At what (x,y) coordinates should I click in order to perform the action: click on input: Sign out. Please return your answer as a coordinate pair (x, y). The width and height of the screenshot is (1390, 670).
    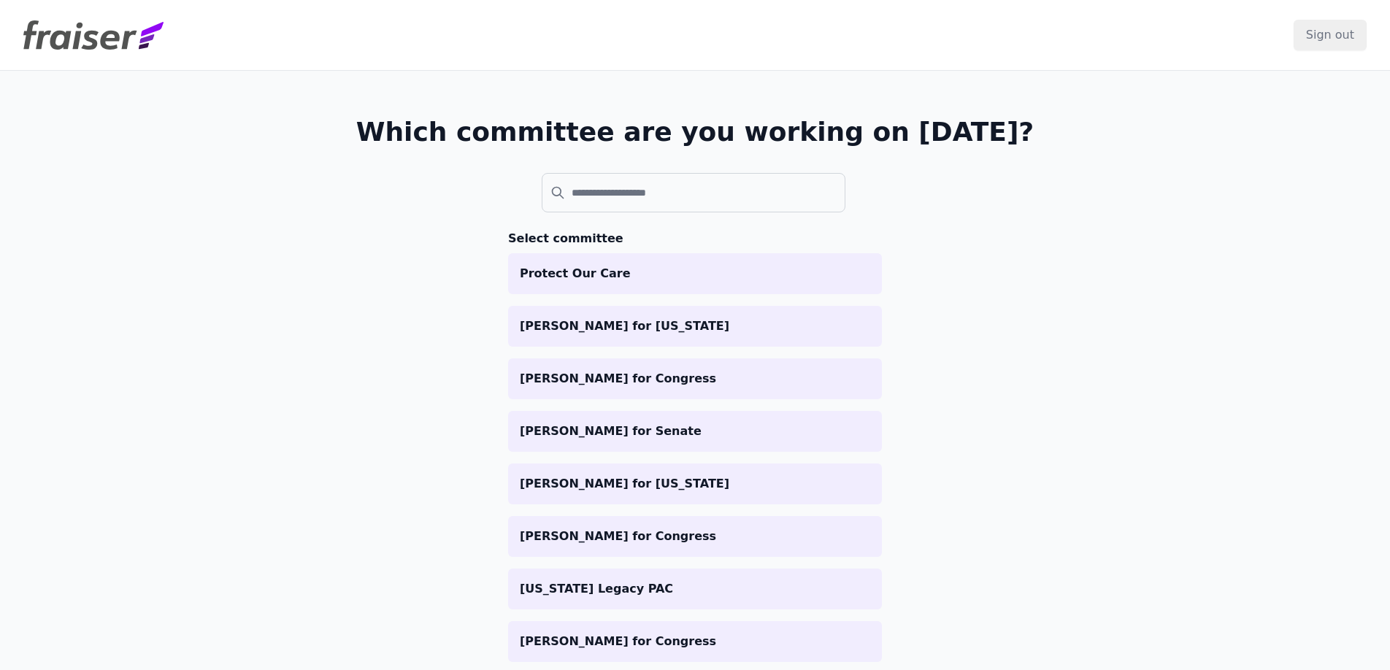
    Looking at the image, I should click on (1330, 35).